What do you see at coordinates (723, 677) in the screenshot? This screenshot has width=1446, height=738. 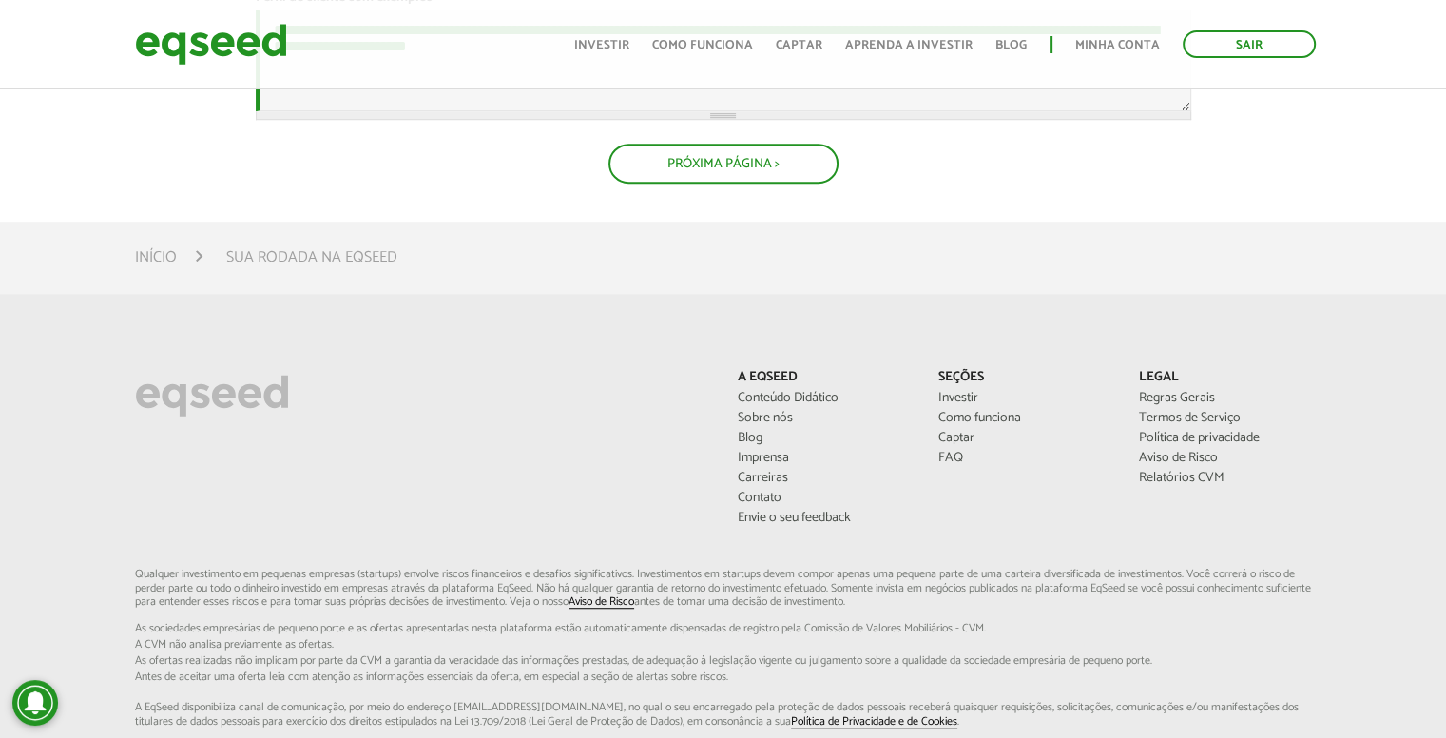 I see `span: Antes de aceitar uma oferta leia com atenção as informações essenciais da oferta, em especial...` at bounding box center [723, 677].